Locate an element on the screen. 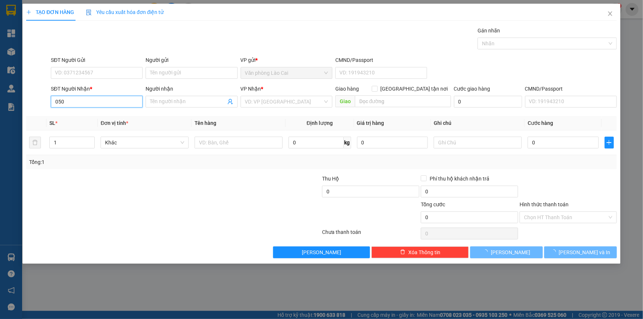  span: close is located at coordinates (610, 14).